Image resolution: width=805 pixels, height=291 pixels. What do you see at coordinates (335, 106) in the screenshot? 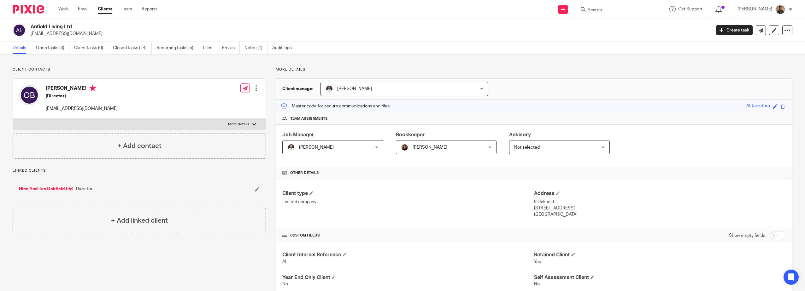
I see `p: Master code for secure communications and files` at bounding box center [335, 106].